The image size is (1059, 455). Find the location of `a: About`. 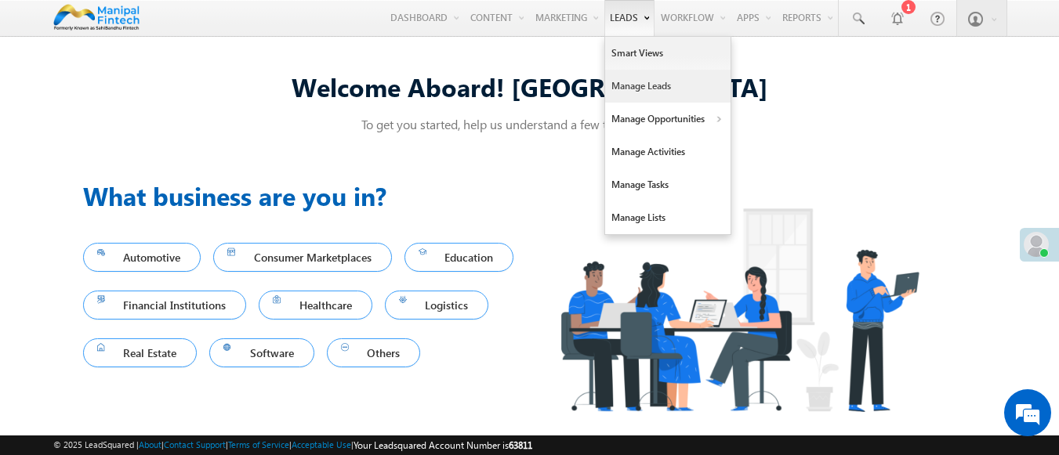

a: About is located at coordinates (150, 444).